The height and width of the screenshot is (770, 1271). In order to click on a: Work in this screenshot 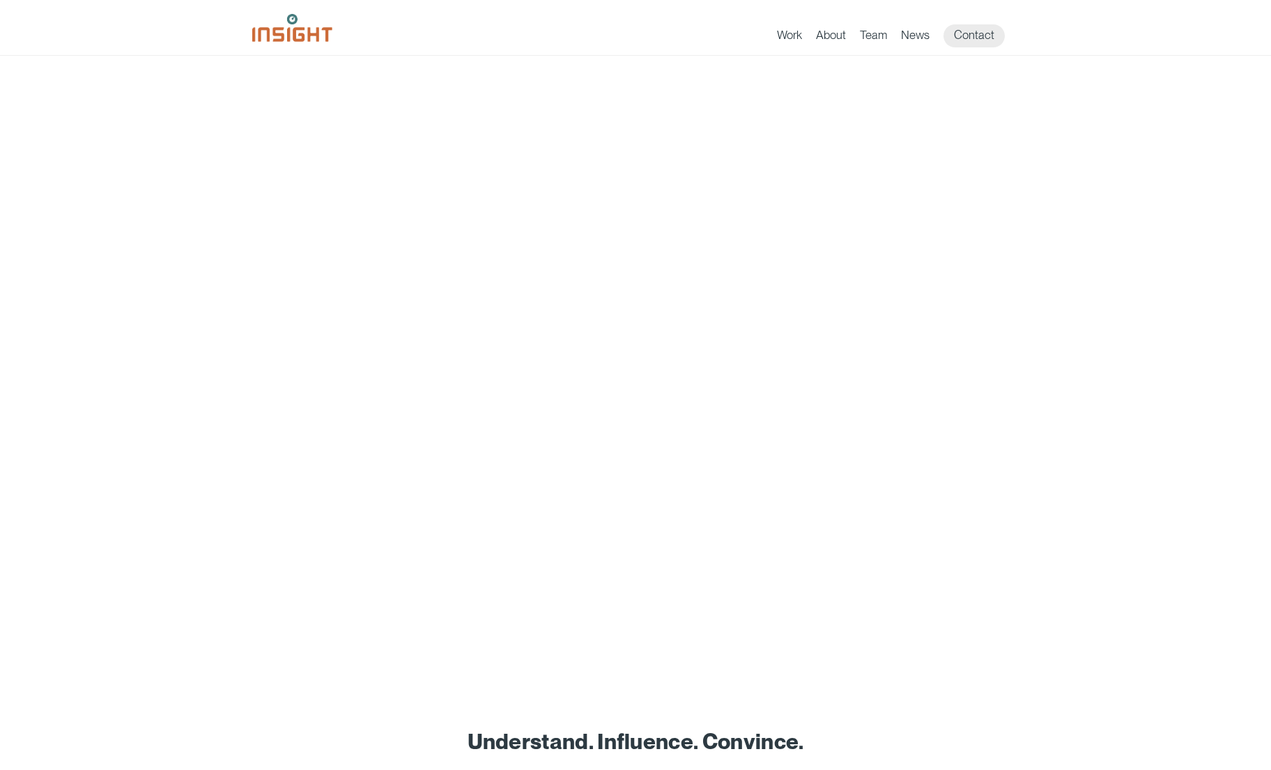, I will do `click(790, 38)`.